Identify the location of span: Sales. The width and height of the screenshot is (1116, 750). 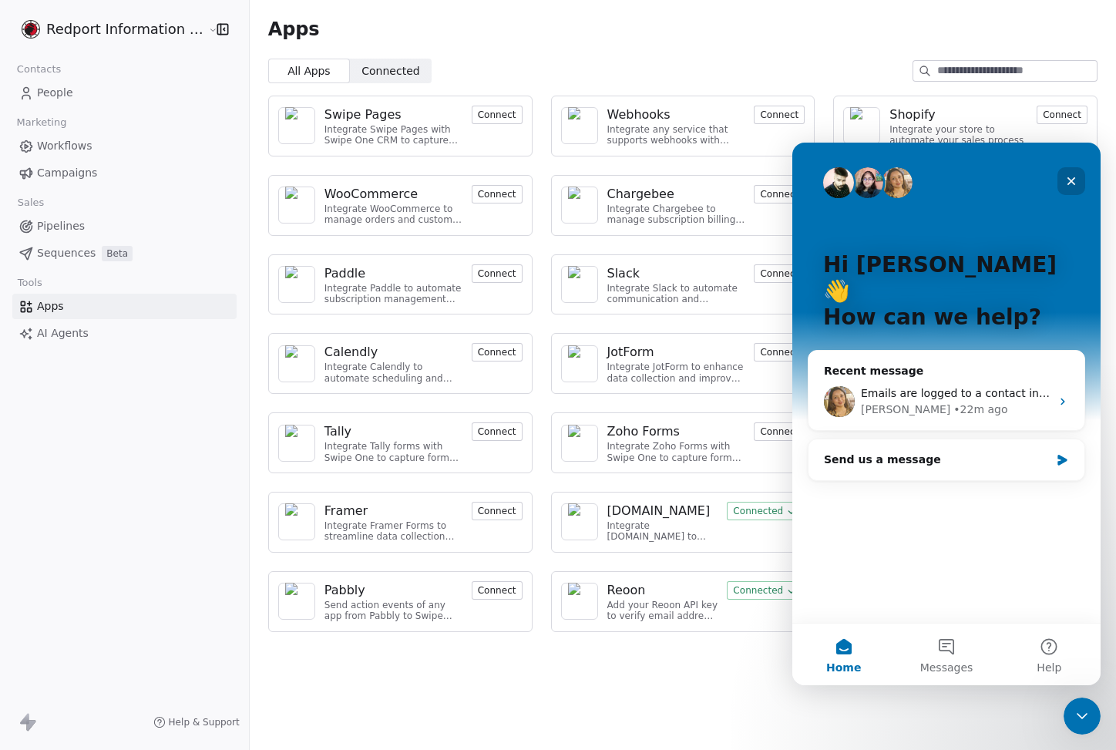
(31, 203).